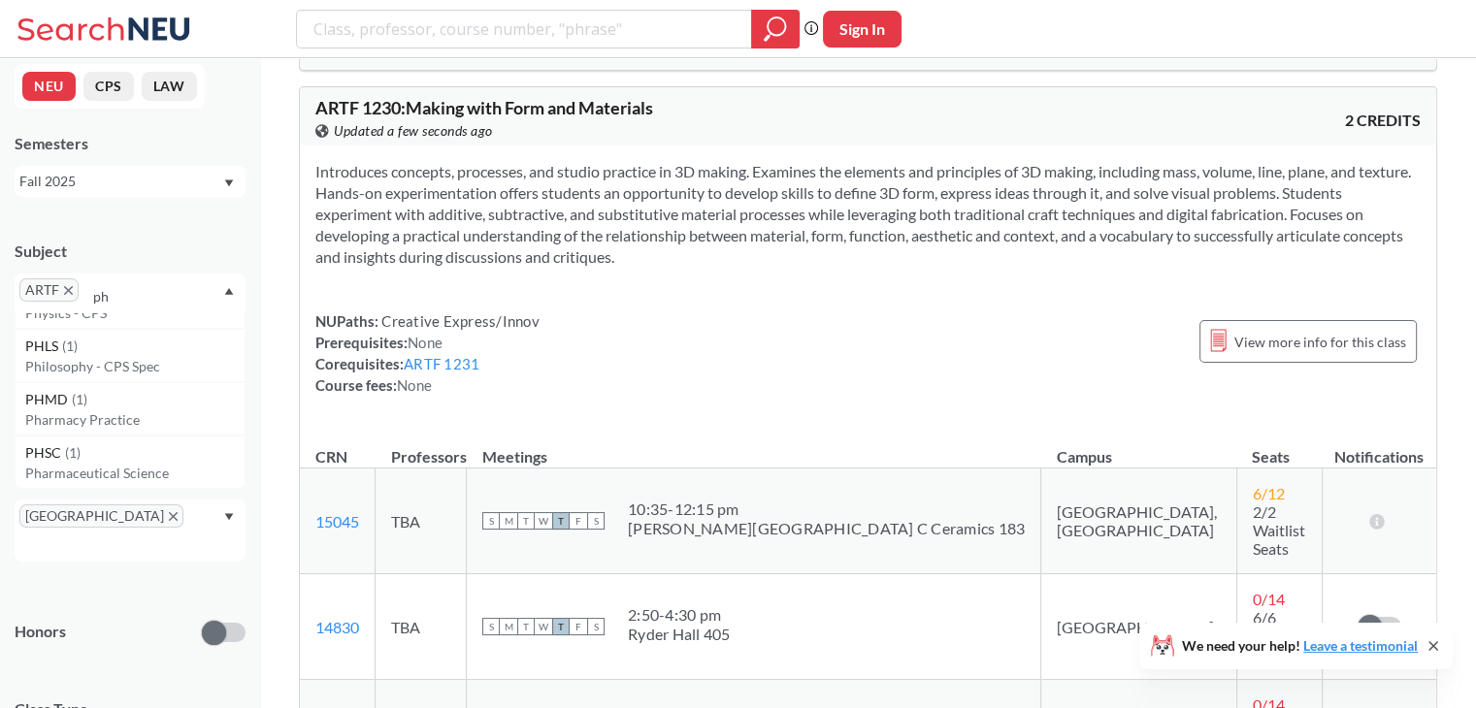 The image size is (1476, 708). I want to click on a: Leave a testimonial, so click(1360, 645).